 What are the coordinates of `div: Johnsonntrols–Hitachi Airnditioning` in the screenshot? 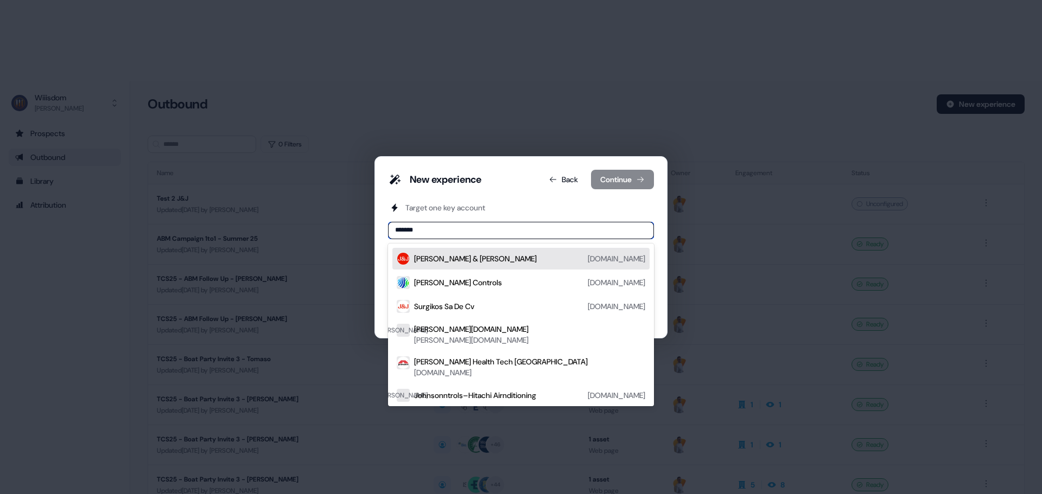 It's located at (475, 396).